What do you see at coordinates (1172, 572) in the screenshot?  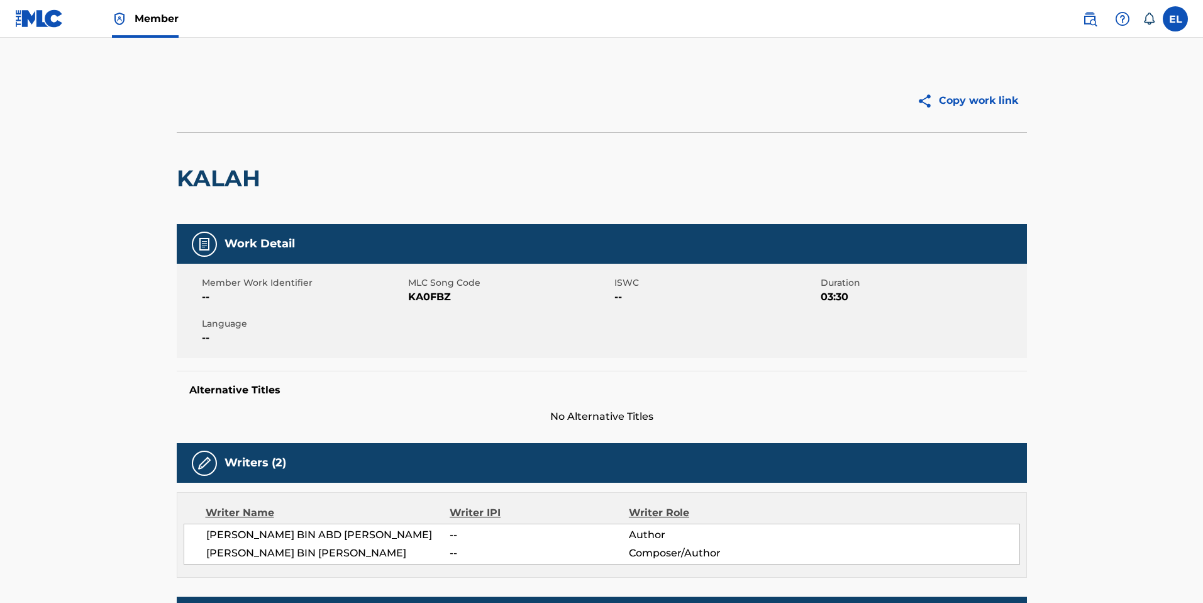 I see `div: Chat Widget` at bounding box center [1172, 572].